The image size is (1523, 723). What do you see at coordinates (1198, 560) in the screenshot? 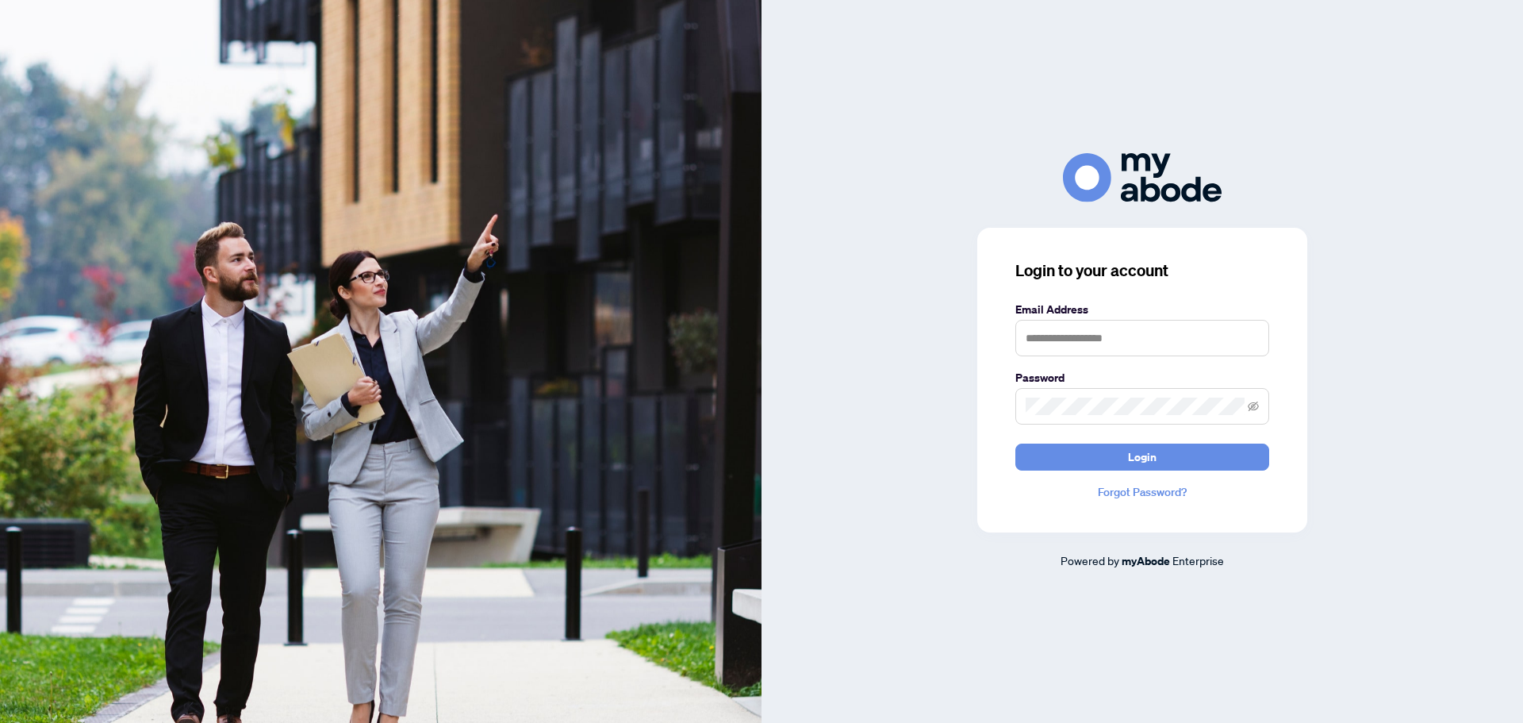
I see `span: Enterprise` at bounding box center [1198, 560].